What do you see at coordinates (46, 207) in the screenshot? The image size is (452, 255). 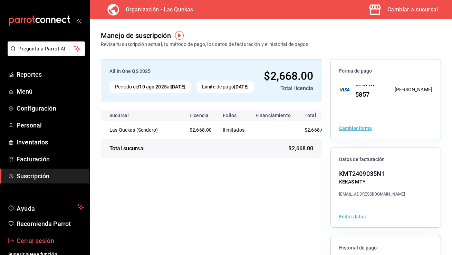 I see `span: Ayuda` at bounding box center [46, 207].